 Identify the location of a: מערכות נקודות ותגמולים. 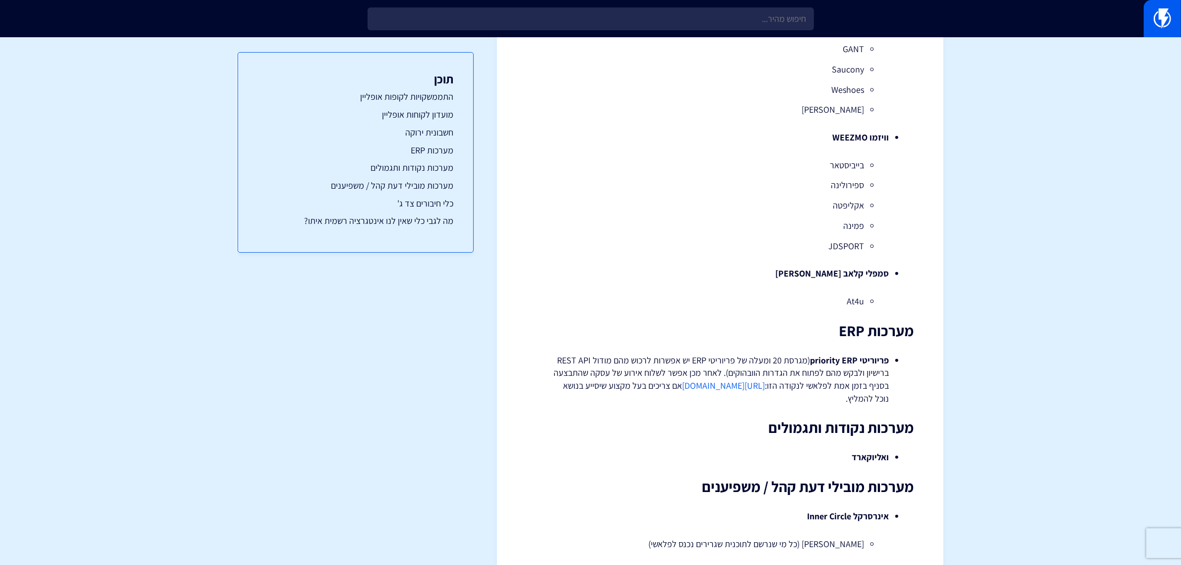
(356, 168).